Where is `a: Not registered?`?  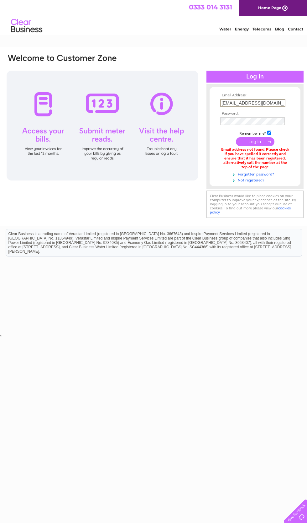 a: Not registered? is located at coordinates (256, 179).